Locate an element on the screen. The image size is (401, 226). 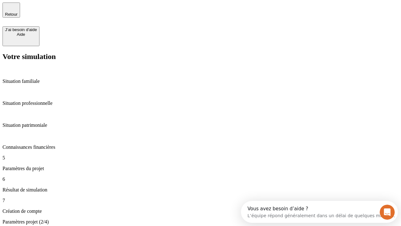
div: Vous avez besoin d’aide ? is located at coordinates (80, 8).